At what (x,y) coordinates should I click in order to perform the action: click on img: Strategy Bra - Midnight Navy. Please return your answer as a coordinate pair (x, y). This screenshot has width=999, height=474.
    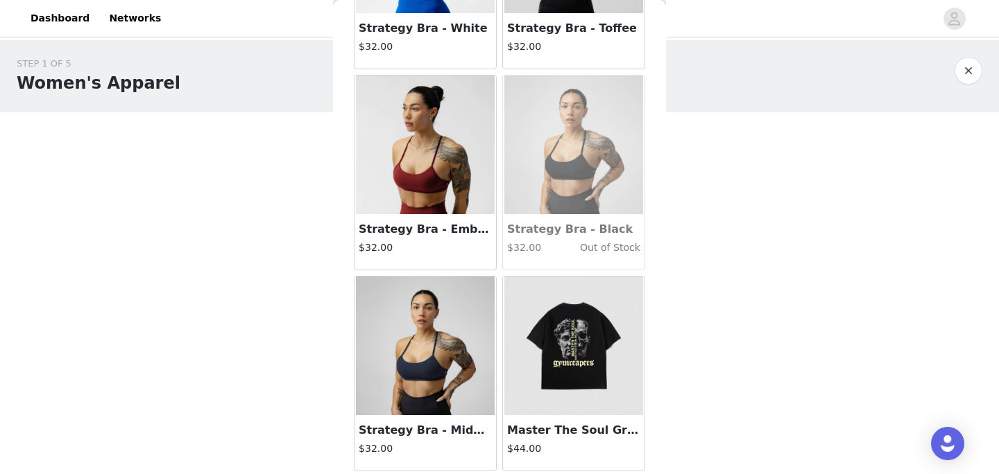
    Looking at the image, I should click on (425, 346).